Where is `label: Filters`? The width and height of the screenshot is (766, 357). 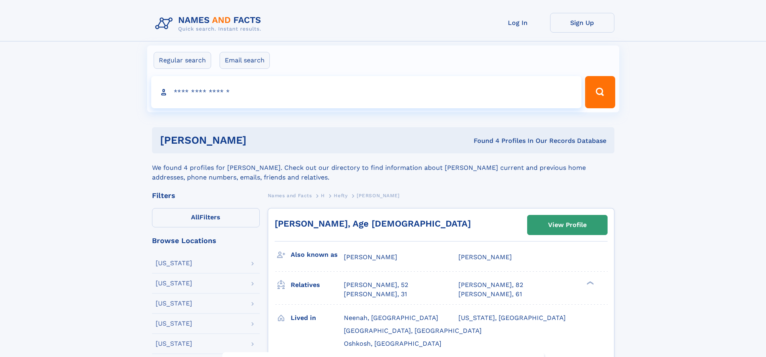 label: Filters is located at coordinates (206, 218).